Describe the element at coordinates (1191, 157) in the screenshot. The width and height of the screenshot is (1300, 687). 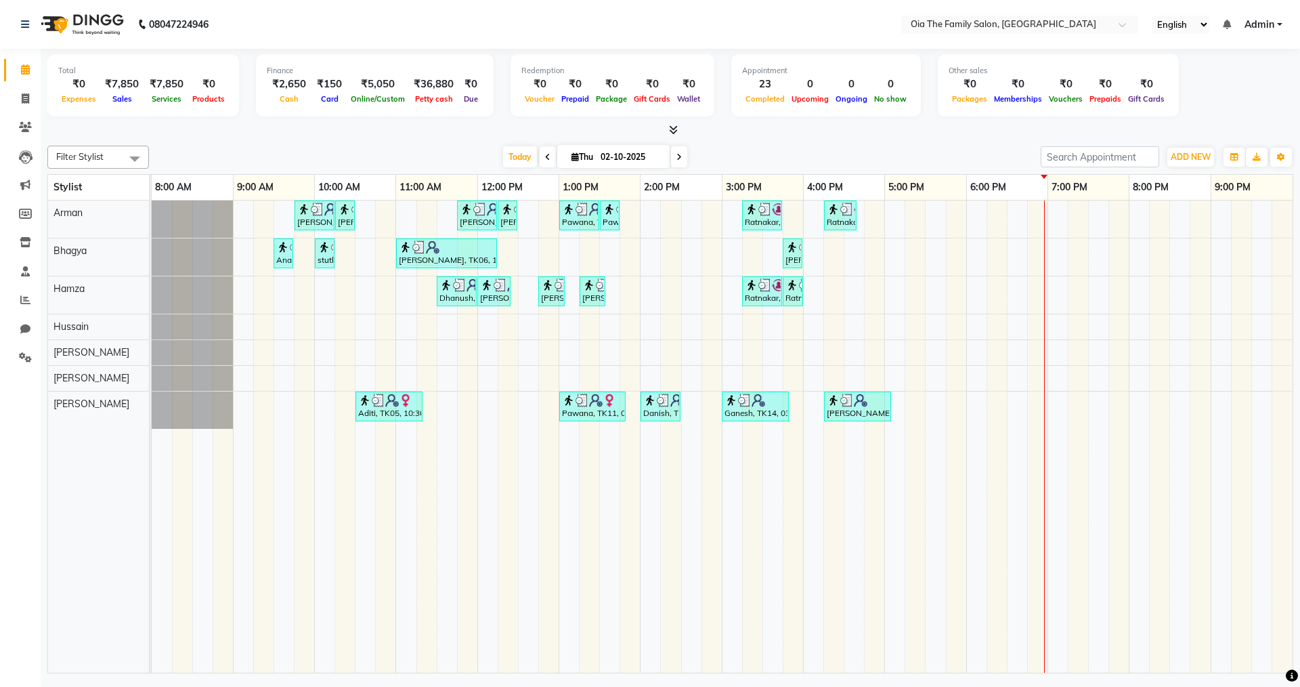
I see `button: ADD NEW` at that location.